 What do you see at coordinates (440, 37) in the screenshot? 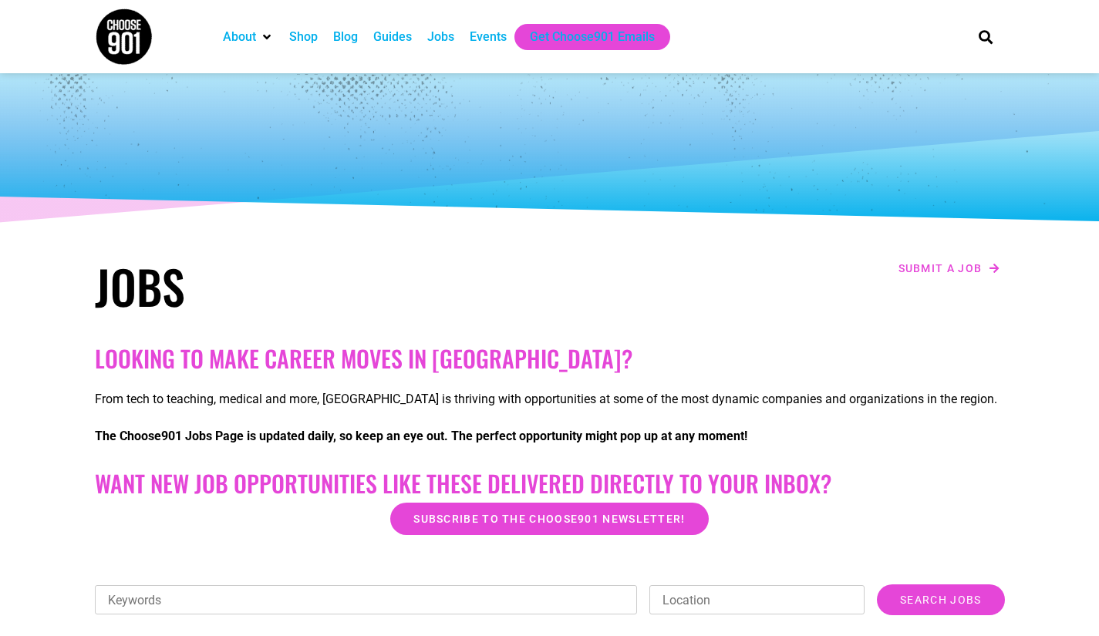
I see `a: Jobs` at bounding box center [440, 37].